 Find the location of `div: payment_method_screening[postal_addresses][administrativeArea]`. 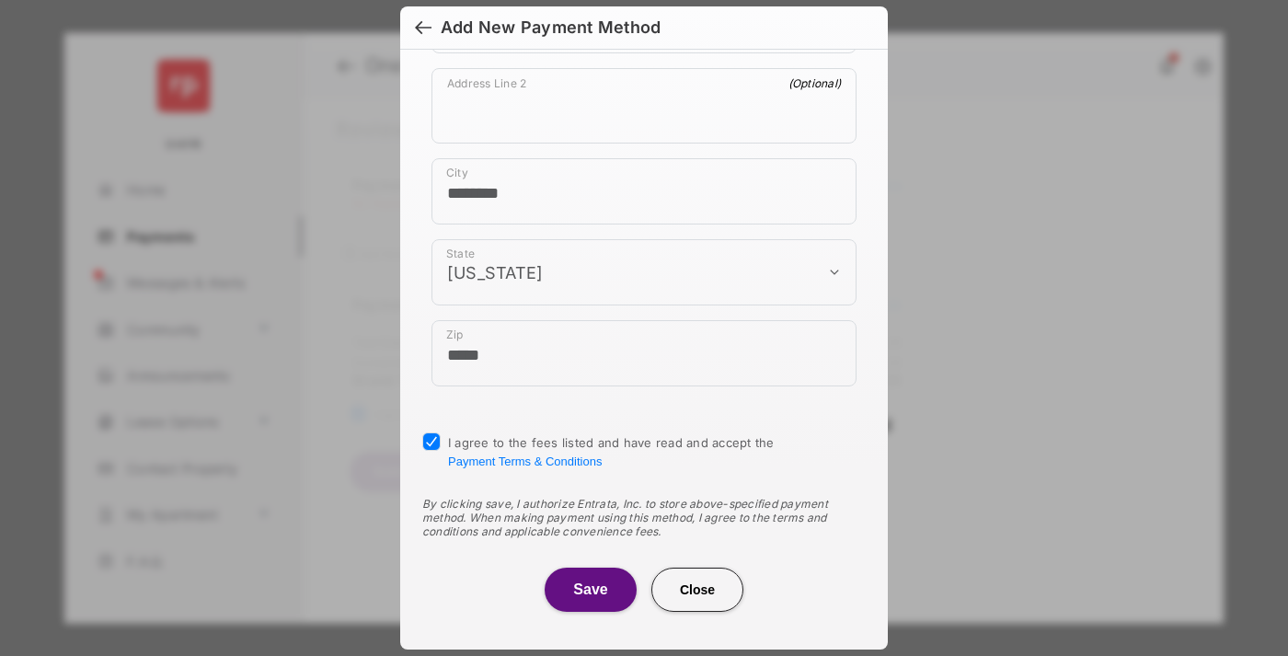

div: payment_method_screening[postal_addresses][administrativeArea] is located at coordinates (644, 272).